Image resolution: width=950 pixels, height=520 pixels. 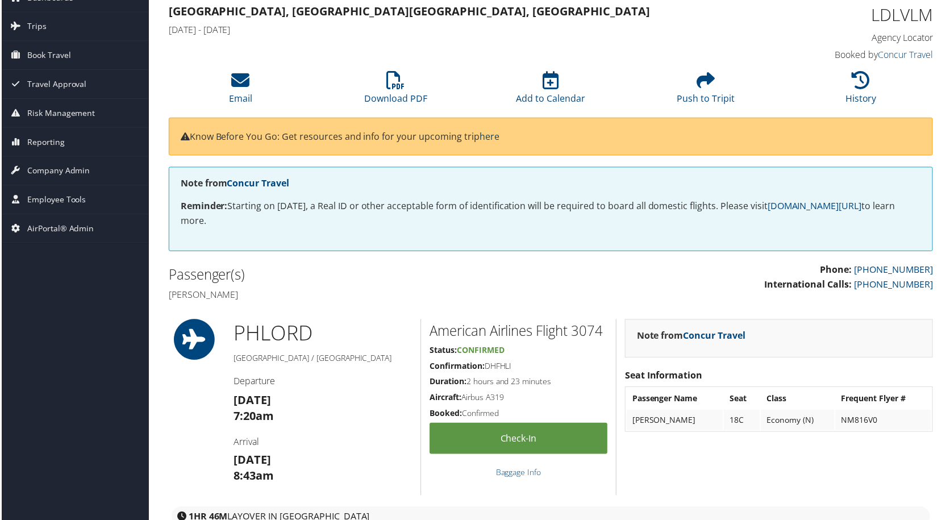 What do you see at coordinates (845, 15) in the screenshot?
I see `h1: LDLVLM` at bounding box center [845, 15].